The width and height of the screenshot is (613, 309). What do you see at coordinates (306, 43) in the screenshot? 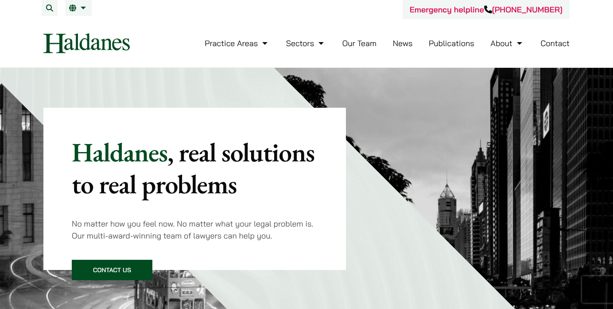
I see `a: Sectors` at bounding box center [306, 43].